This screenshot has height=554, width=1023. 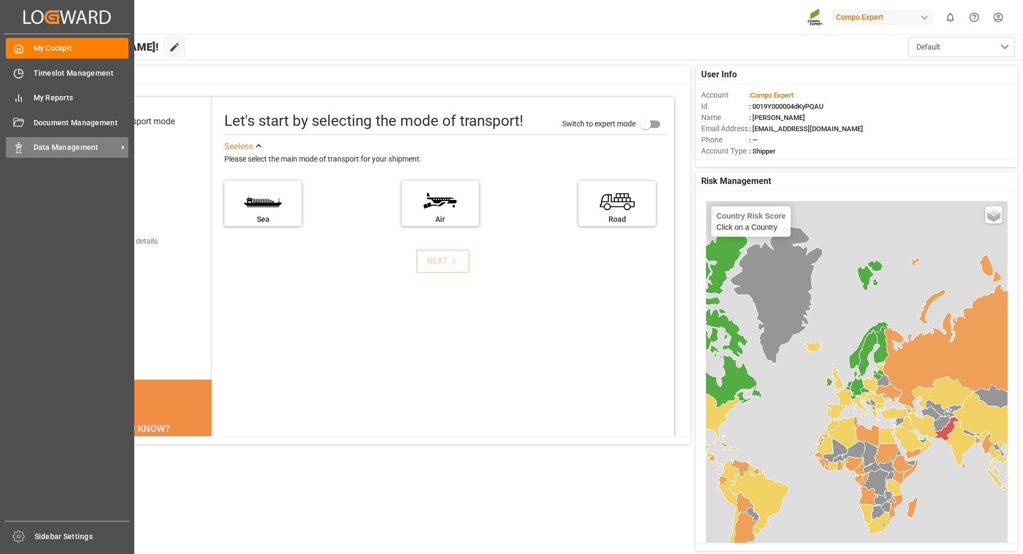 What do you see at coordinates (67, 72) in the screenshot?
I see `a: Timeslot Management` at bounding box center [67, 72].